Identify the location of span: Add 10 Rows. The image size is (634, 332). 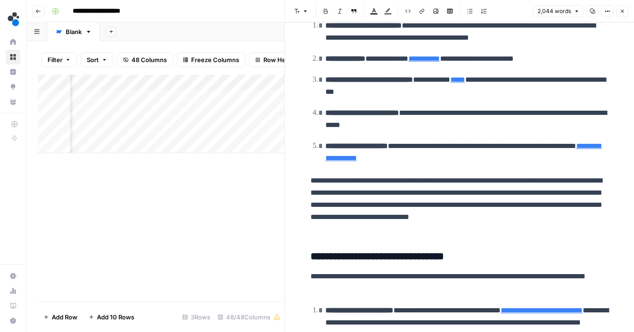
(116, 317).